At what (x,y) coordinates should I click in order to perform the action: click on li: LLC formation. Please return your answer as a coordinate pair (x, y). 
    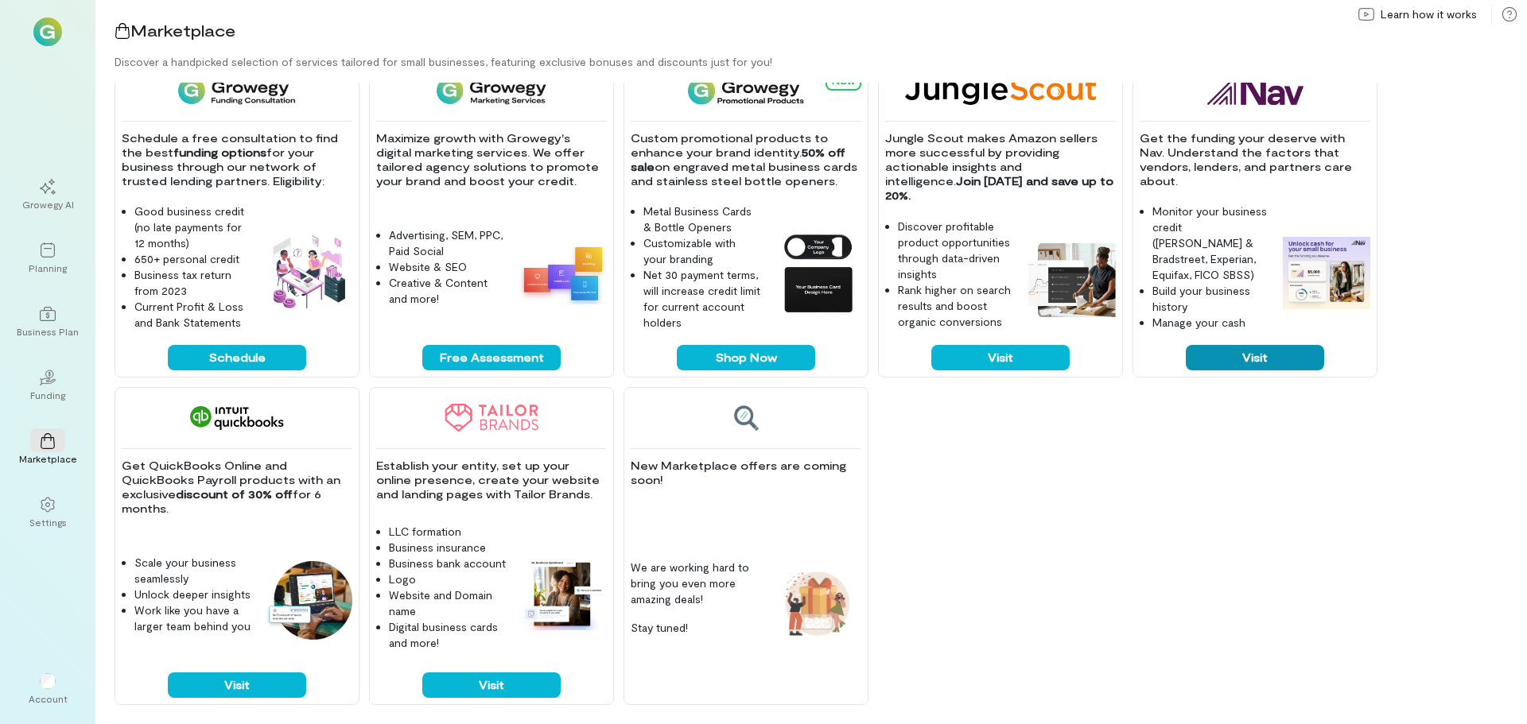
    Looking at the image, I should click on (448, 532).